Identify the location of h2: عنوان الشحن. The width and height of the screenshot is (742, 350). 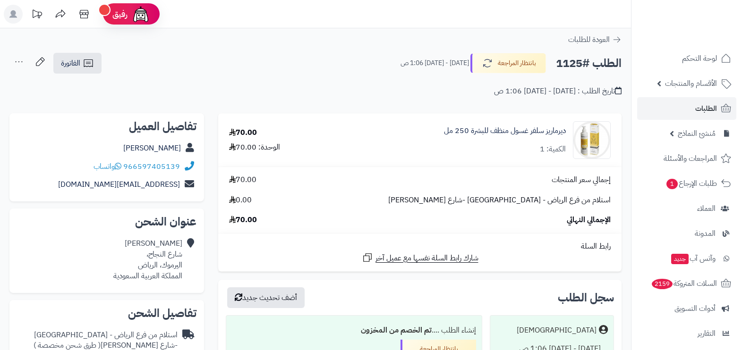
(107, 222).